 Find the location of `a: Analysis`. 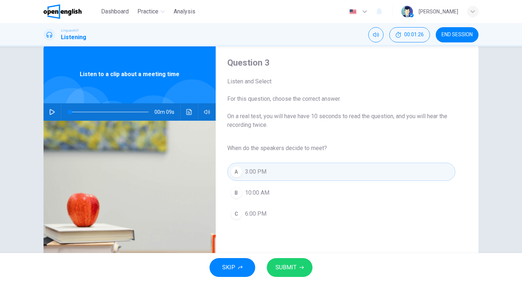

a: Analysis is located at coordinates (185, 12).